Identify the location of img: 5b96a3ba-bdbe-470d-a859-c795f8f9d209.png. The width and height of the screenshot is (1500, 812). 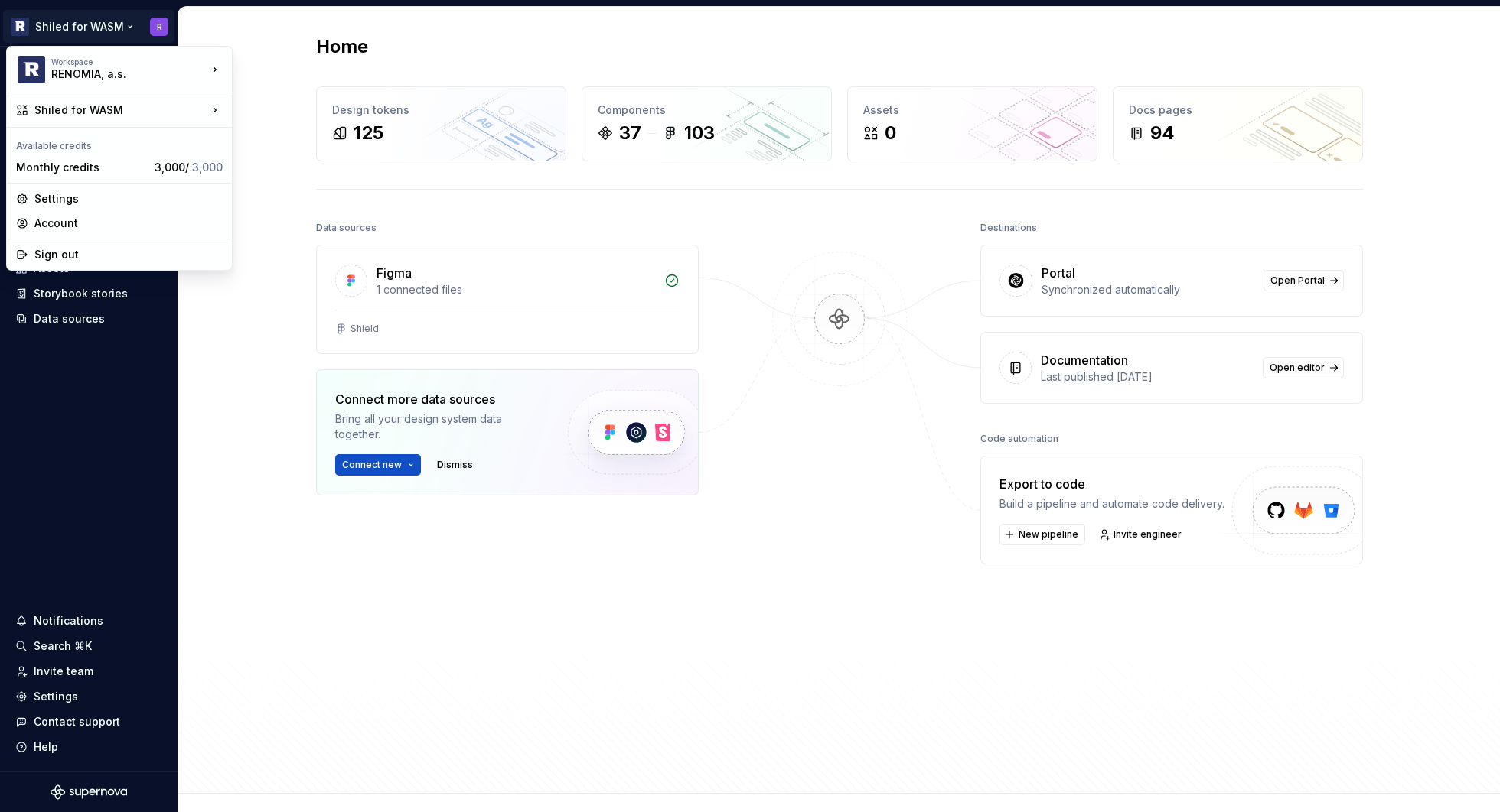
(32, 70).